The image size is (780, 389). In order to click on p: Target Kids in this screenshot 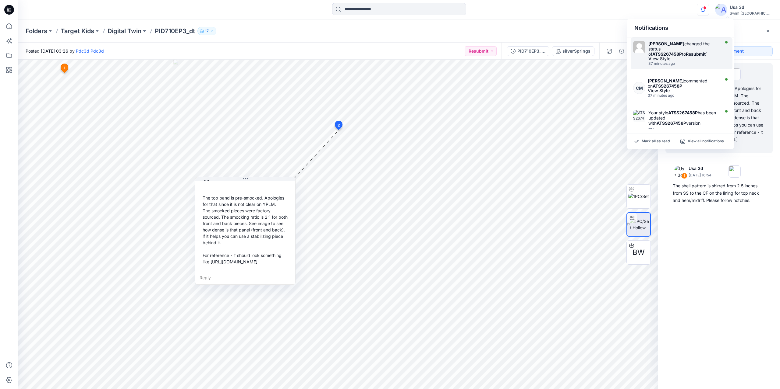, I will do `click(77, 31)`.